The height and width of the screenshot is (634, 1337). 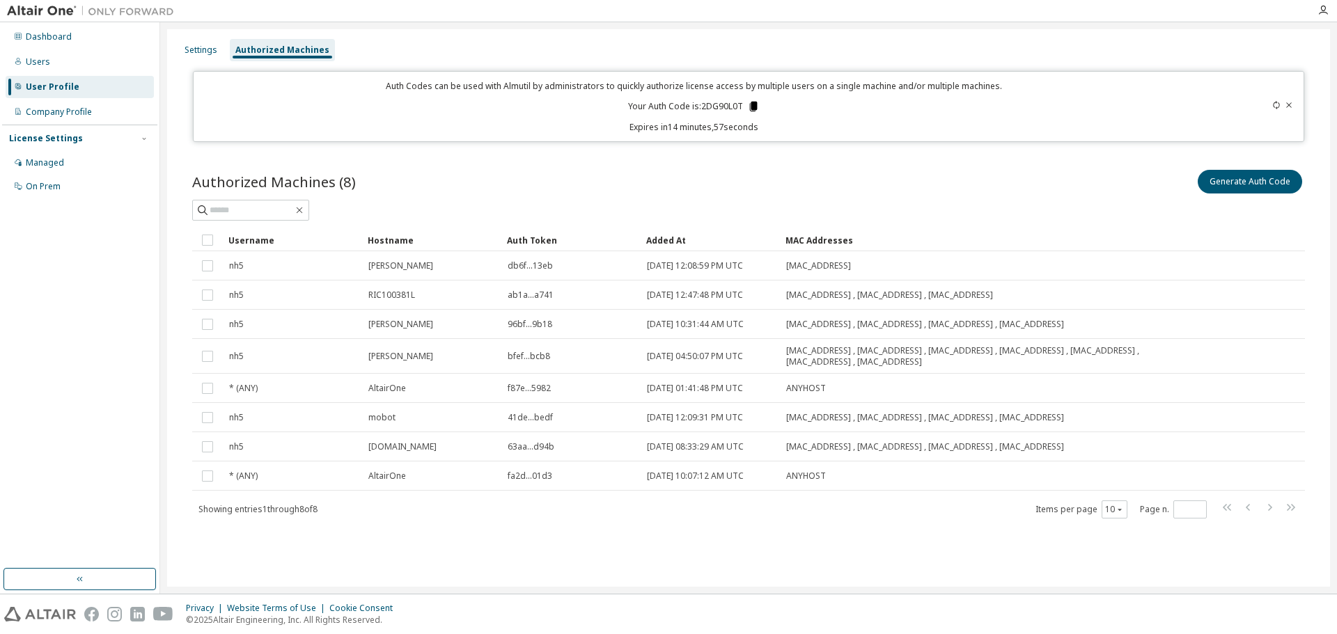 What do you see at coordinates (293, 620) in the screenshot?
I see `p: © 2025 Altair Engineering, Inc. All Rights Reserved.` at bounding box center [293, 620].